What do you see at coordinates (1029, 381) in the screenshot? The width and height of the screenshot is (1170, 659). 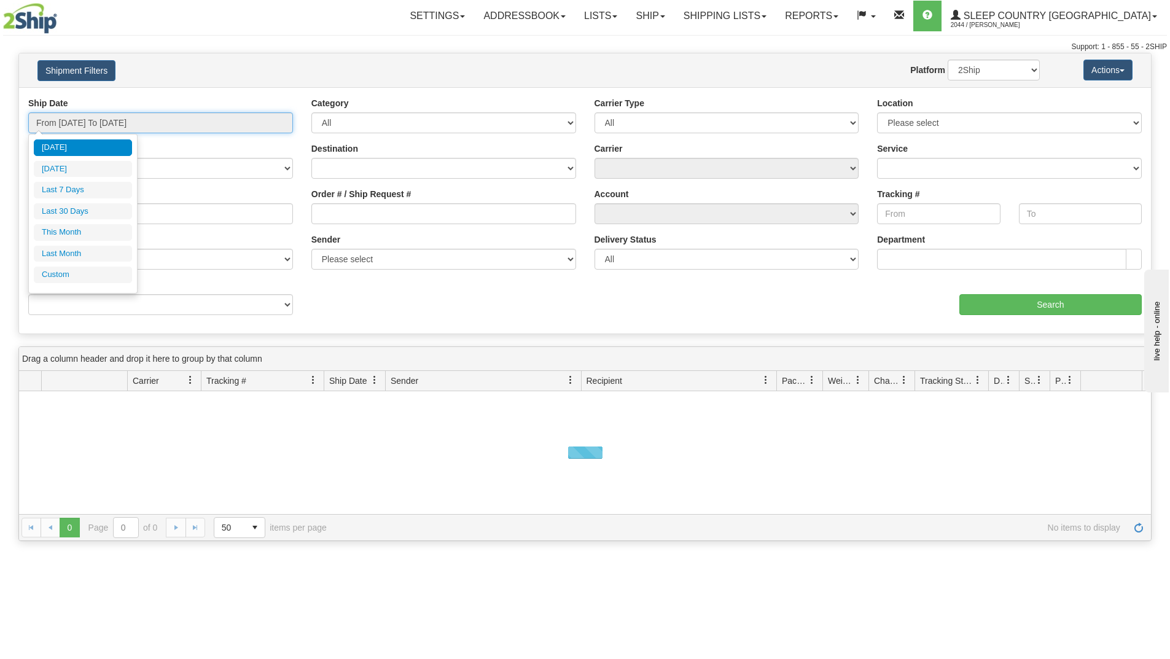 I see `span: Shipment Issues` at bounding box center [1029, 381].